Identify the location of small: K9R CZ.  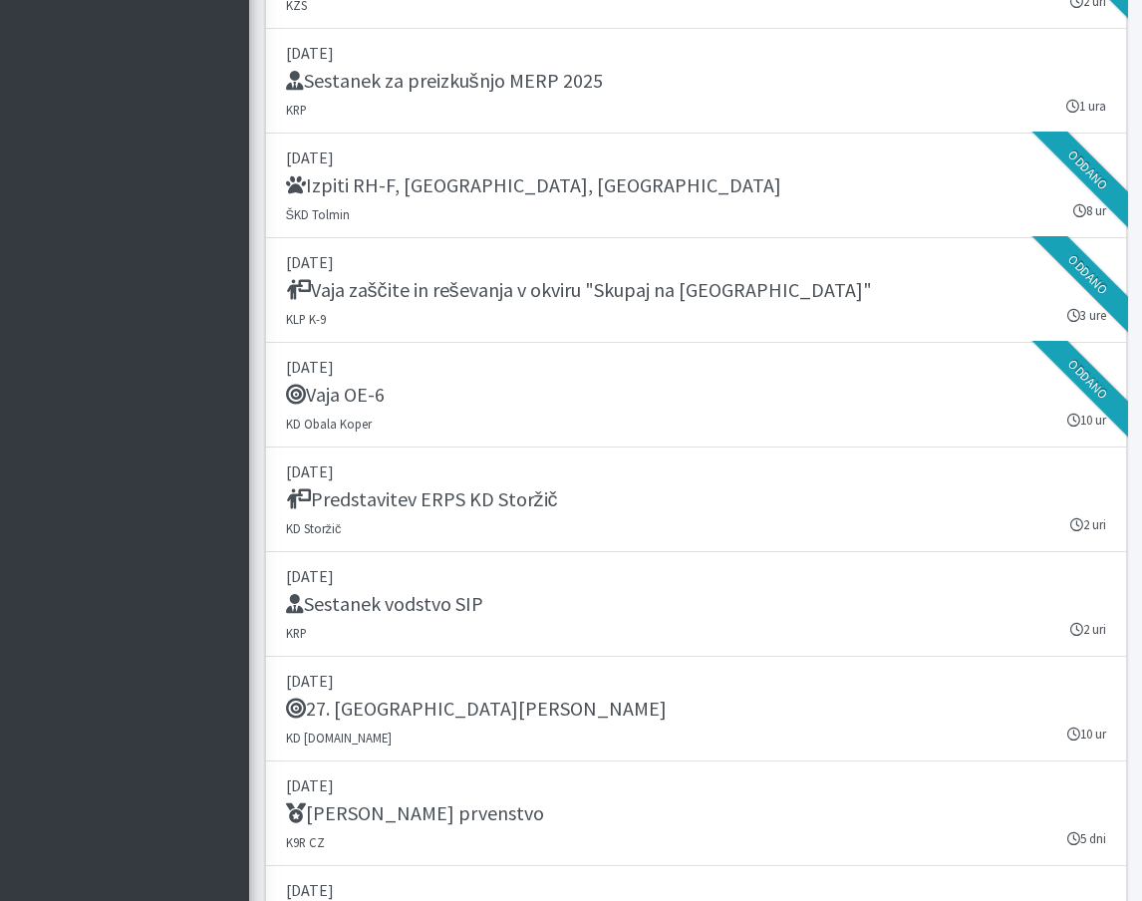
(305, 842).